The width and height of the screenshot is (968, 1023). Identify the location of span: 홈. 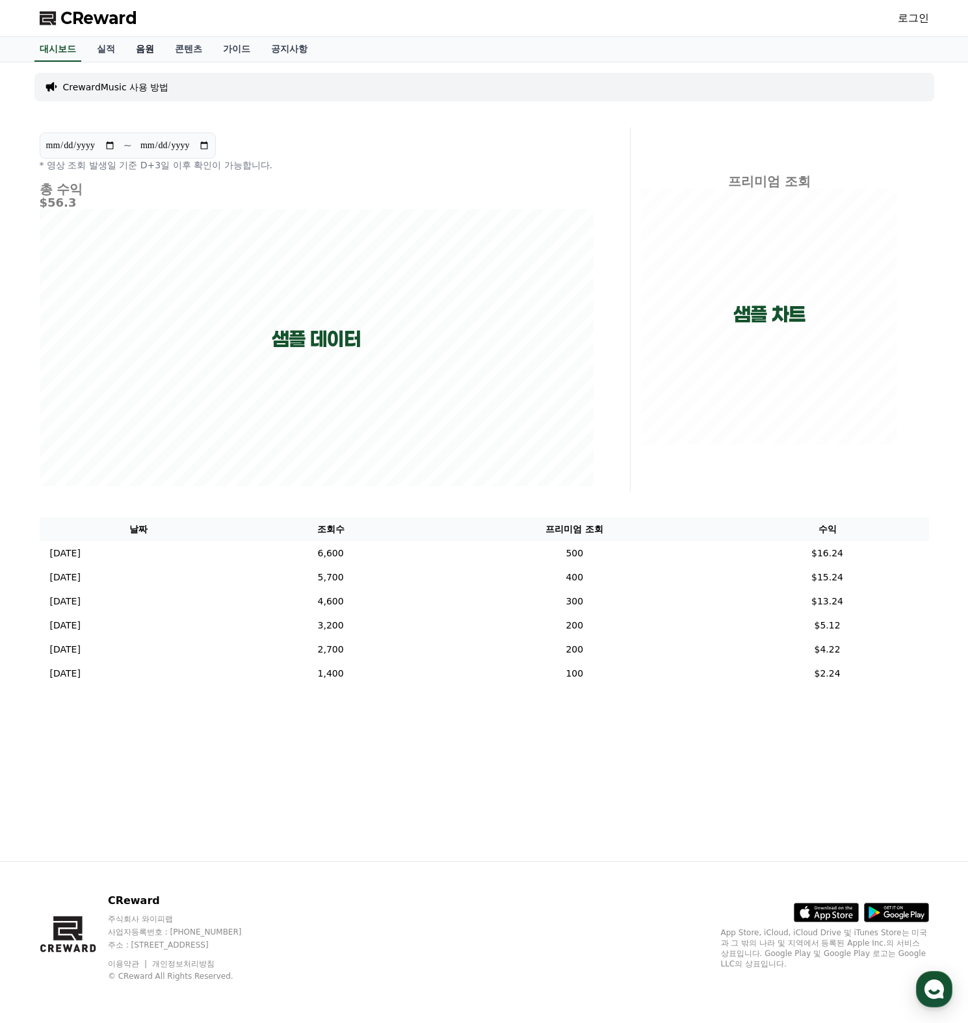
(45, 437).